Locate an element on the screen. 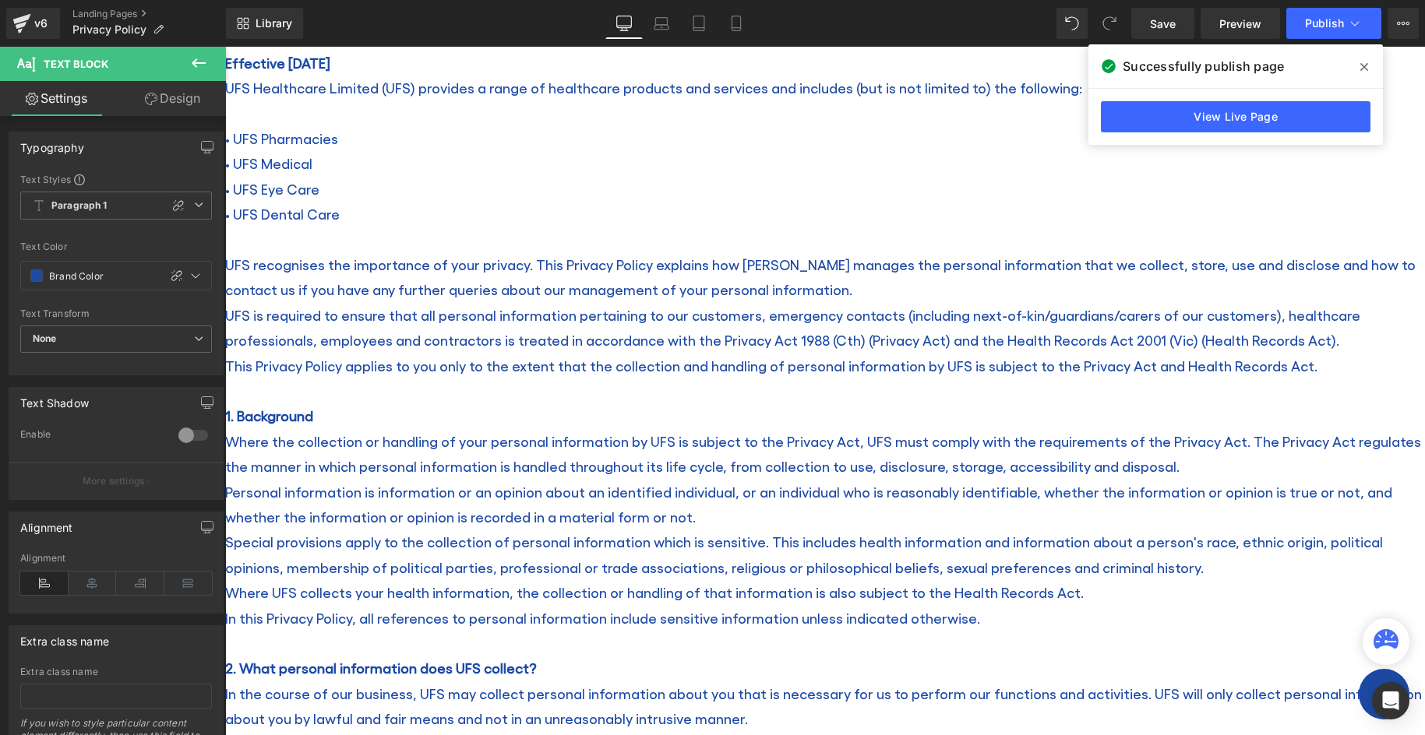  a: Design is located at coordinates (172, 98).